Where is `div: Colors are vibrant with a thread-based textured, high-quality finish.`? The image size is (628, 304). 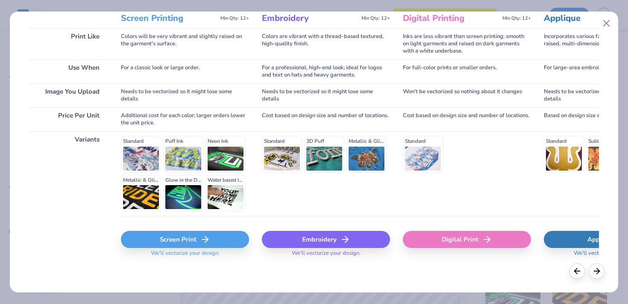
div: Colors are vibrant with a thread-based textured, high-quality finish. is located at coordinates (326, 44).